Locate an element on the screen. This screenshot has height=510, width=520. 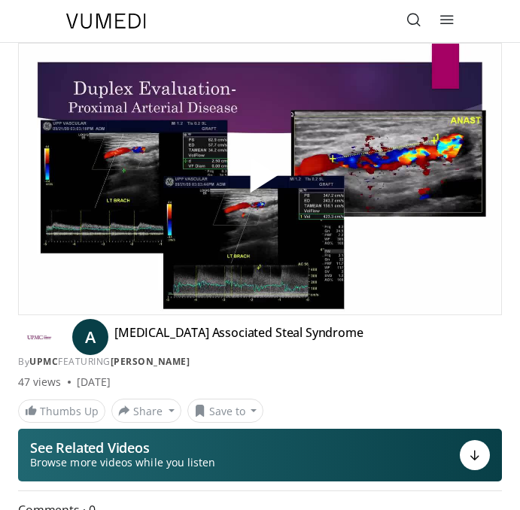
img: UPMC is located at coordinates (39, 337).